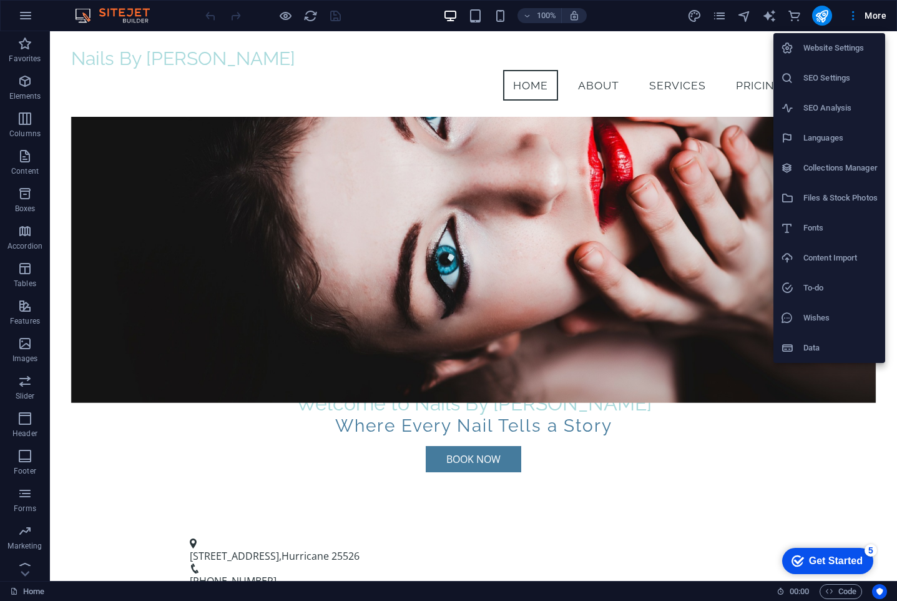 Image resolution: width=897 pixels, height=601 pixels. What do you see at coordinates (841, 168) in the screenshot?
I see `h6: Collections Manager` at bounding box center [841, 168].